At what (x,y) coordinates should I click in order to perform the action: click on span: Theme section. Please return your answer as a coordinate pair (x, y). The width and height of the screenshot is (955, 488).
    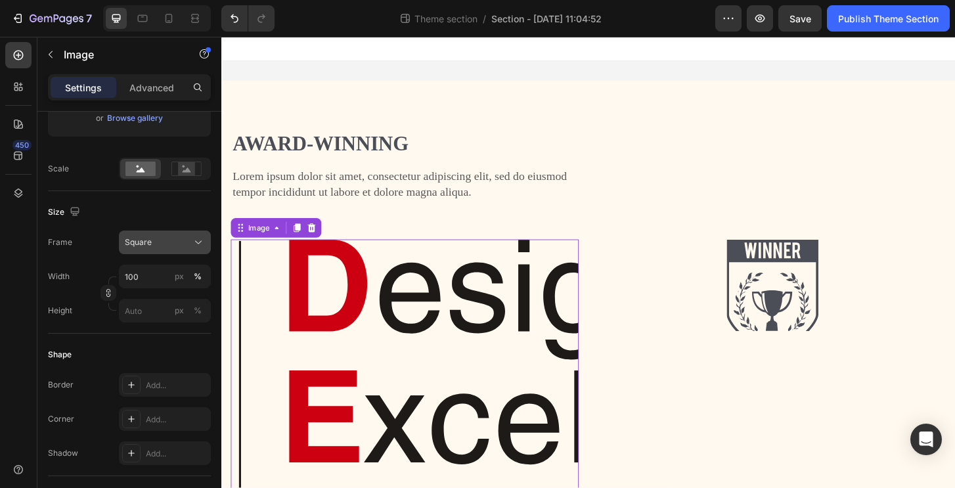
    Looking at the image, I should click on (446, 18).